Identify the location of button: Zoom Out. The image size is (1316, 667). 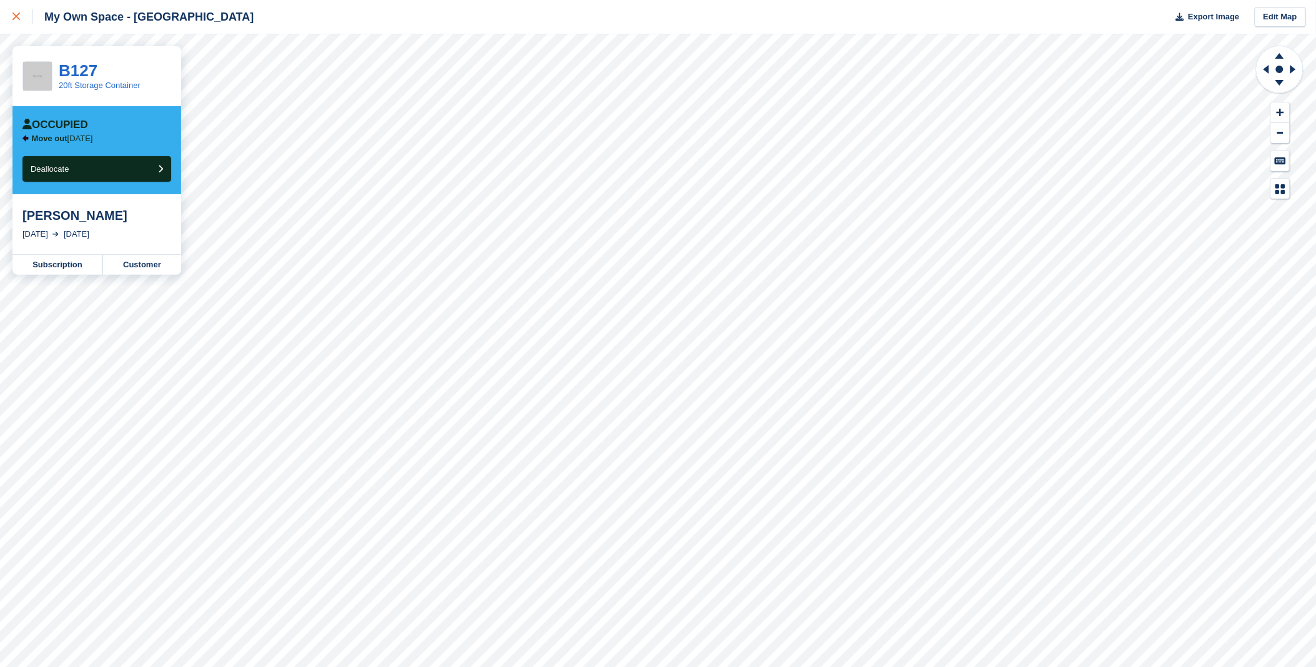
(1280, 133).